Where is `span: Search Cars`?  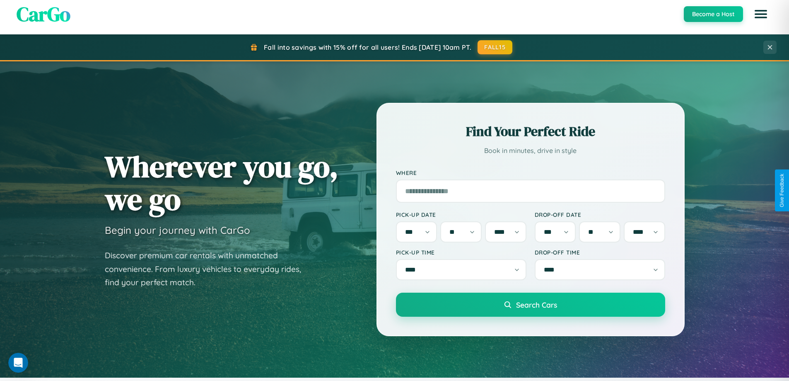
span: Search Cars is located at coordinates (536, 304).